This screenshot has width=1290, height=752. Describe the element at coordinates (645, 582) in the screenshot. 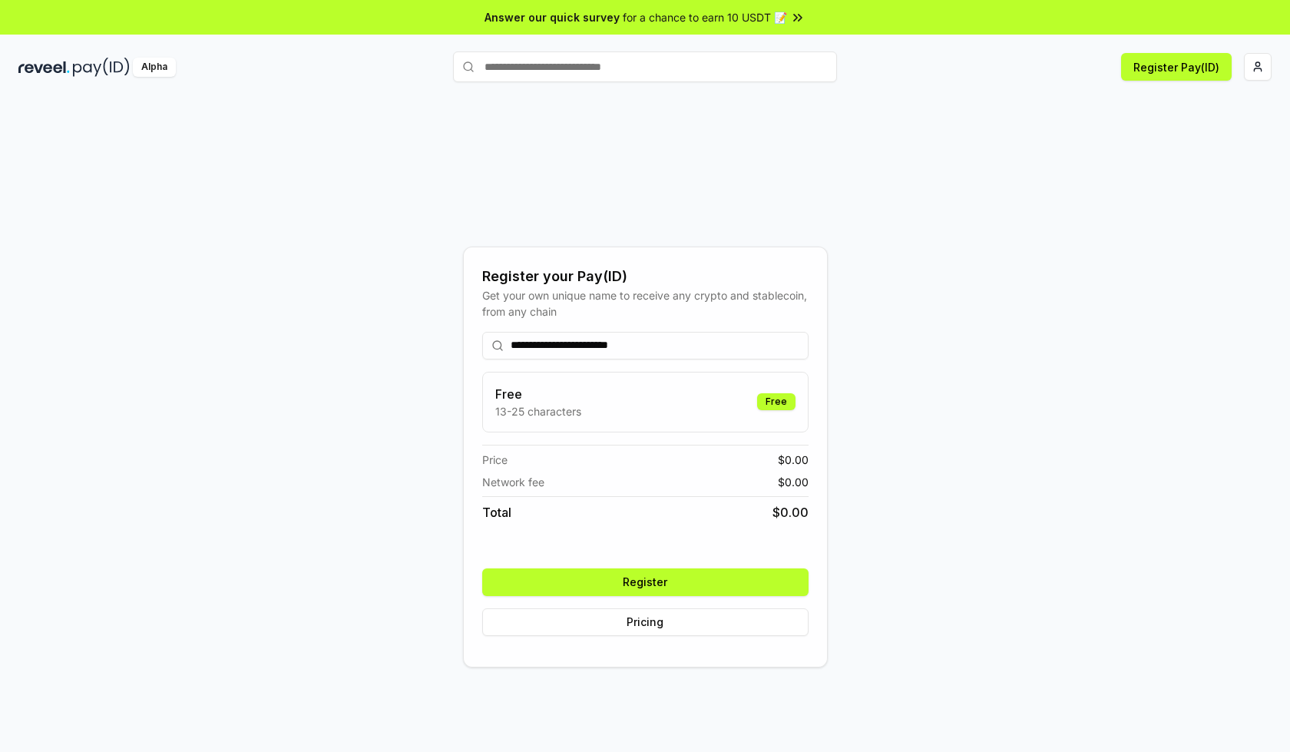

I see `button: Register` at that location.